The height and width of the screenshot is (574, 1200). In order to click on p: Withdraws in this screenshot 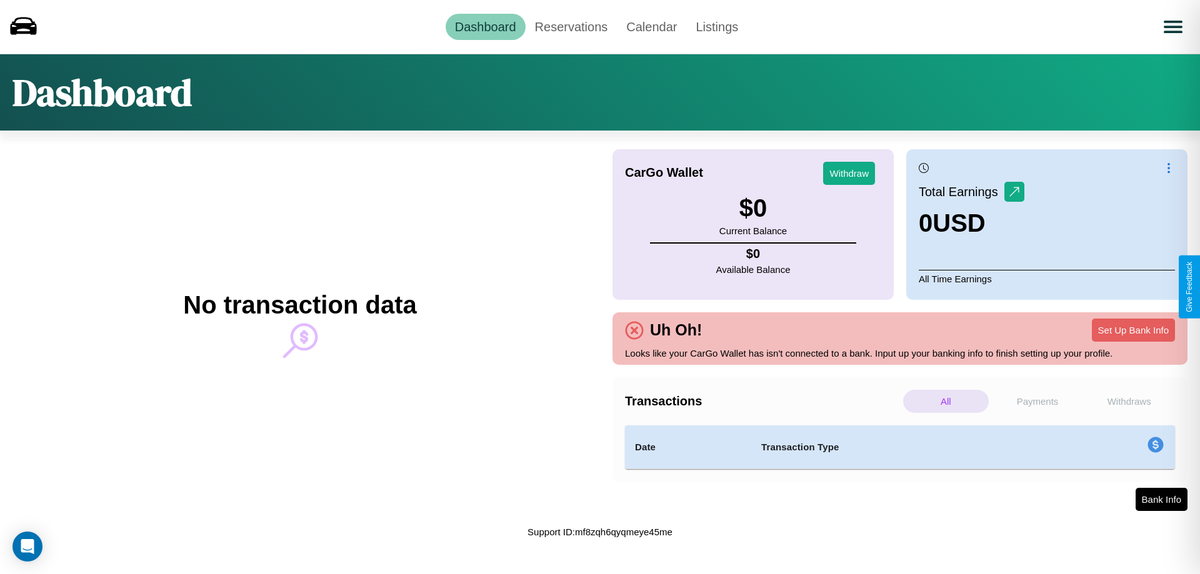, I will do `click(1129, 401)`.